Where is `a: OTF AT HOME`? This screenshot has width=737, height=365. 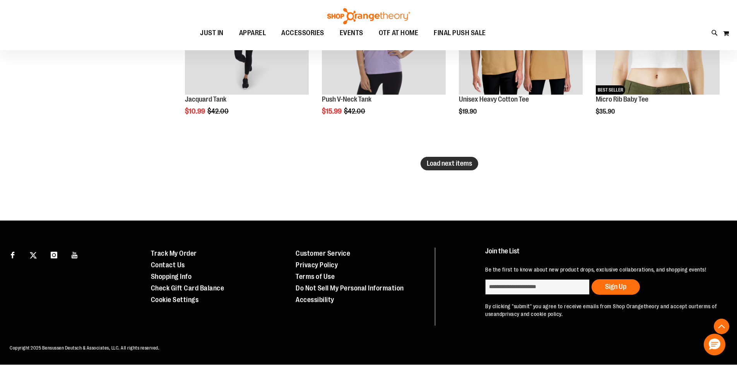
a: OTF AT HOME is located at coordinates (398, 33).